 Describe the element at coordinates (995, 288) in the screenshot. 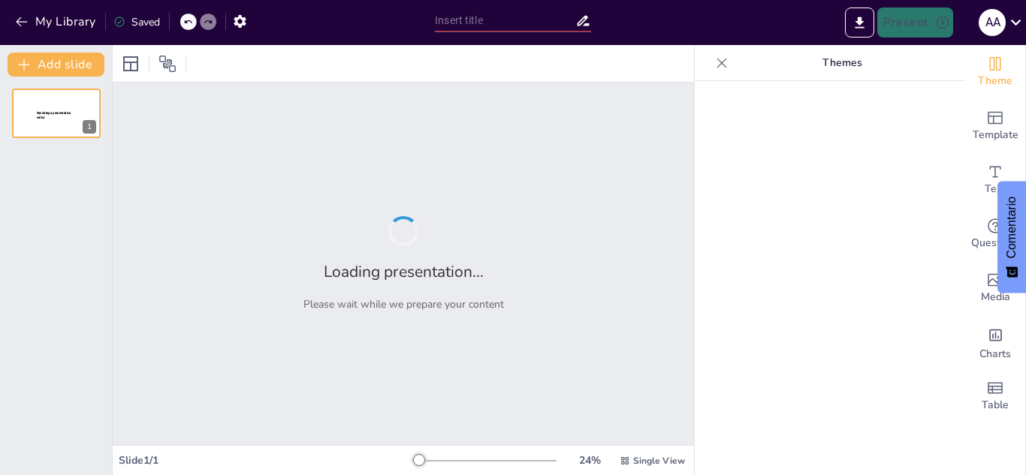

I see `div: Add images, graphics, shapes or video` at that location.